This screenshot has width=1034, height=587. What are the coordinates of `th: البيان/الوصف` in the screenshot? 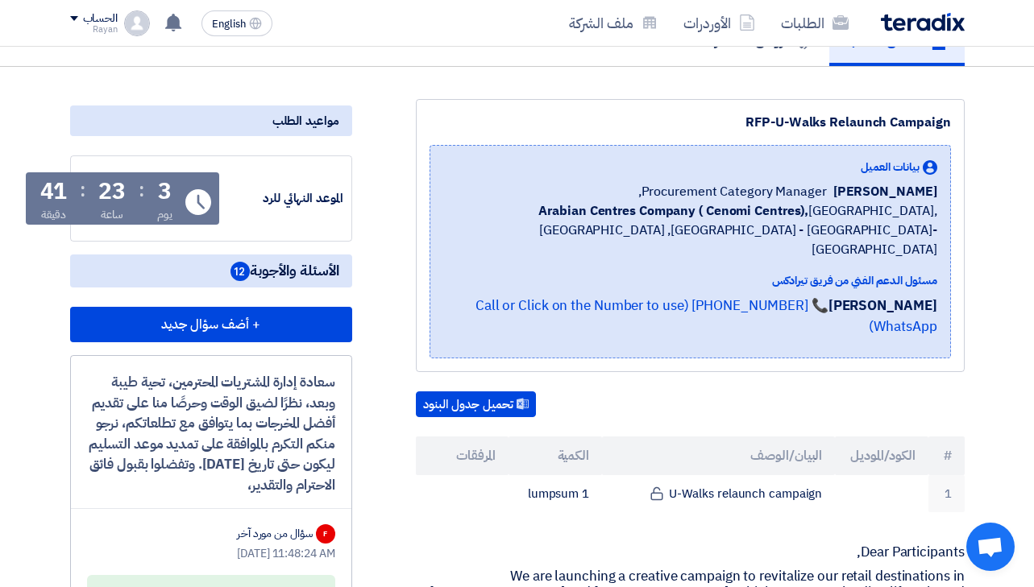 It's located at (718, 456).